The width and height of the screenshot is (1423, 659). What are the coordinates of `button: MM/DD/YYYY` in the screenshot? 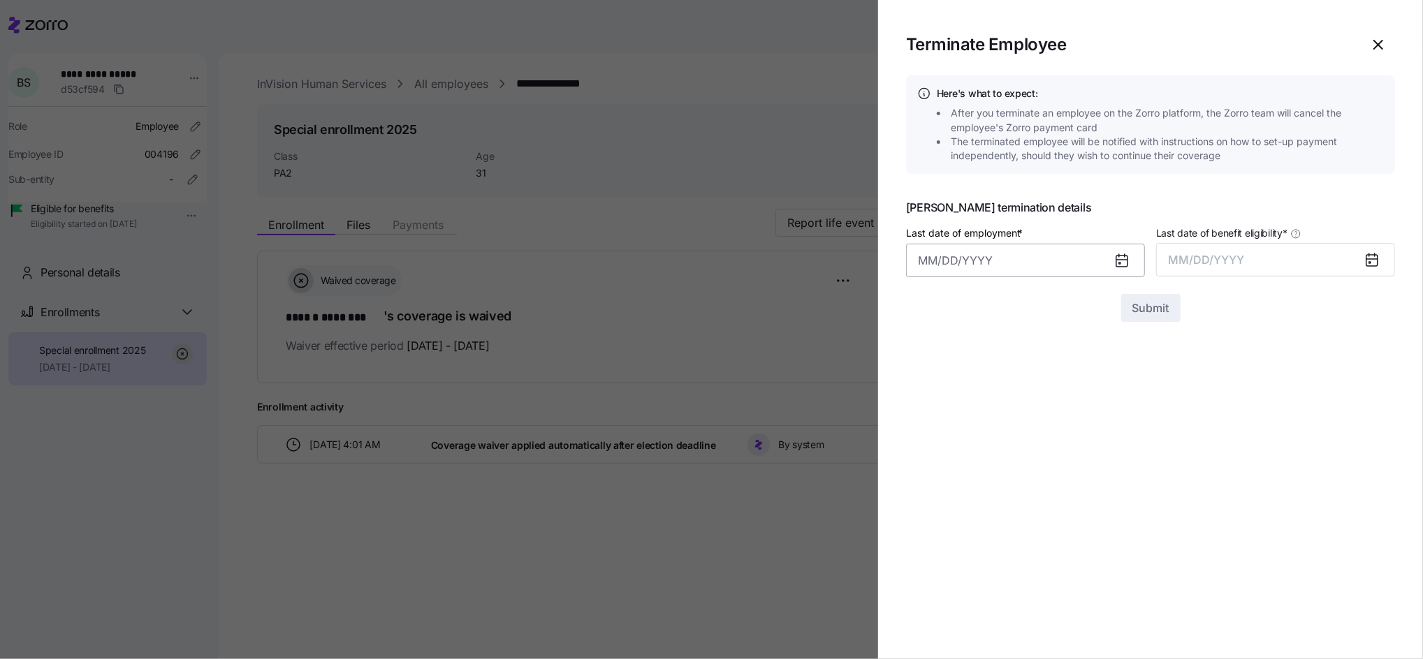 It's located at (1275, 260).